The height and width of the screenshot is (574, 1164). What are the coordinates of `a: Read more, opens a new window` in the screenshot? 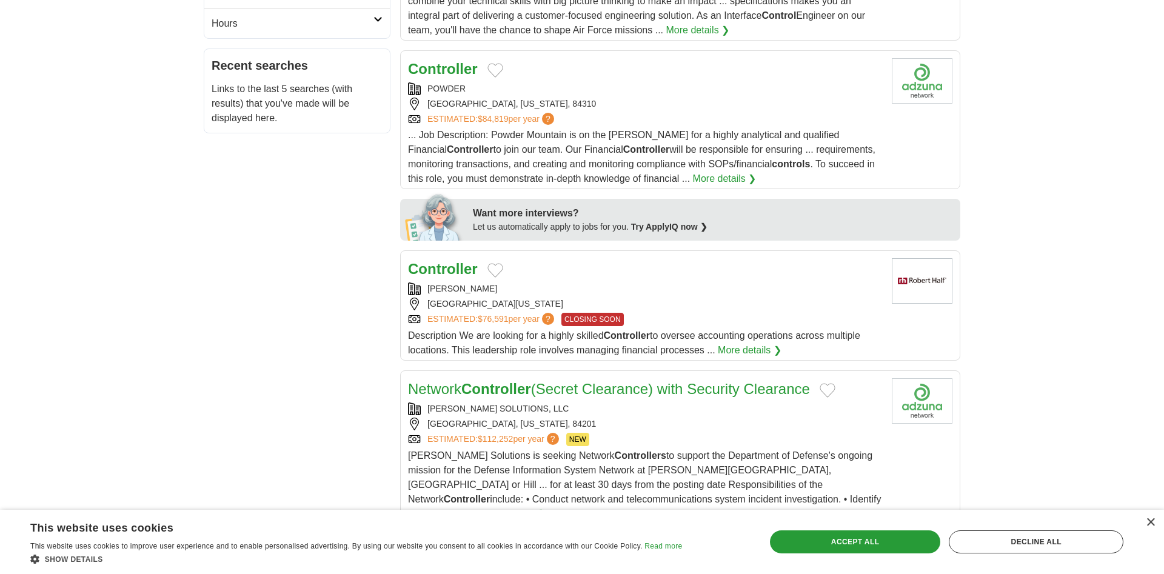 It's located at (663, 546).